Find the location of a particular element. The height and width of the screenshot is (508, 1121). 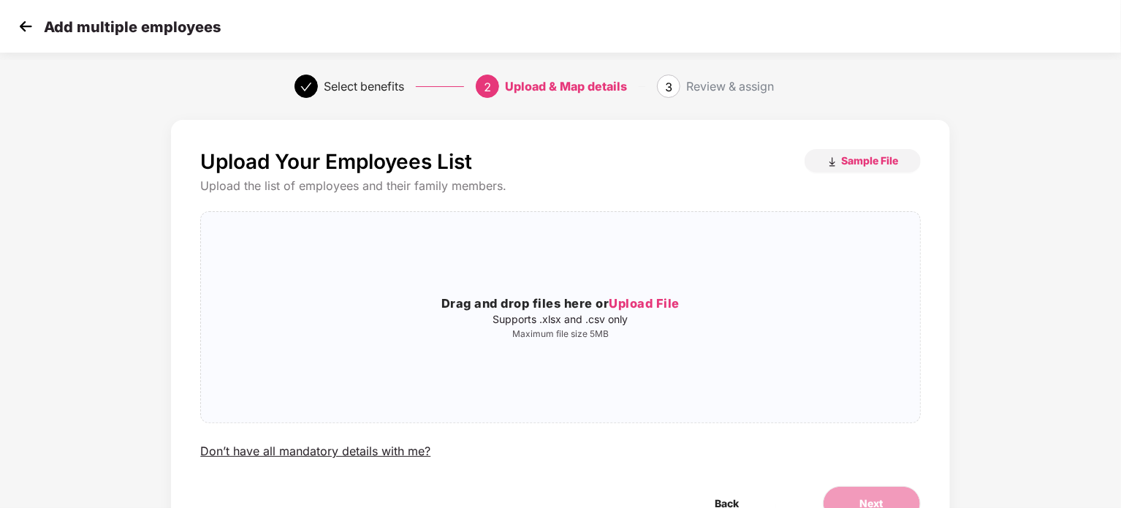

p: Maximum file size 5MB is located at coordinates (560, 334).